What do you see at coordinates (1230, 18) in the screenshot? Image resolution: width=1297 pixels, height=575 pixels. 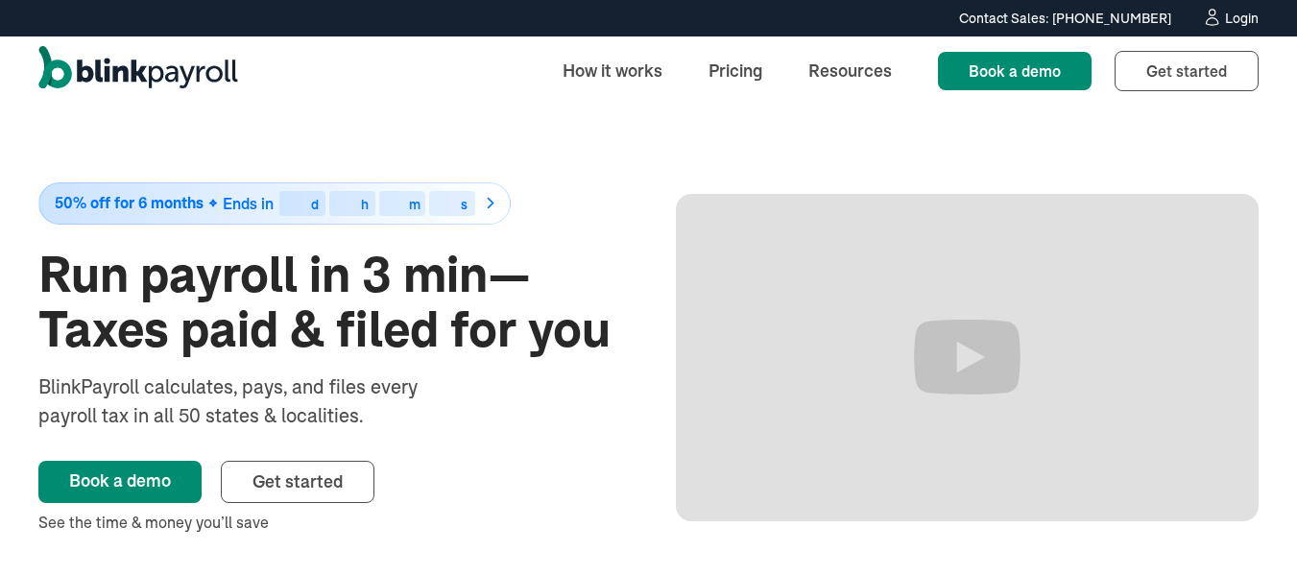 I see `a: Login` at bounding box center [1230, 18].